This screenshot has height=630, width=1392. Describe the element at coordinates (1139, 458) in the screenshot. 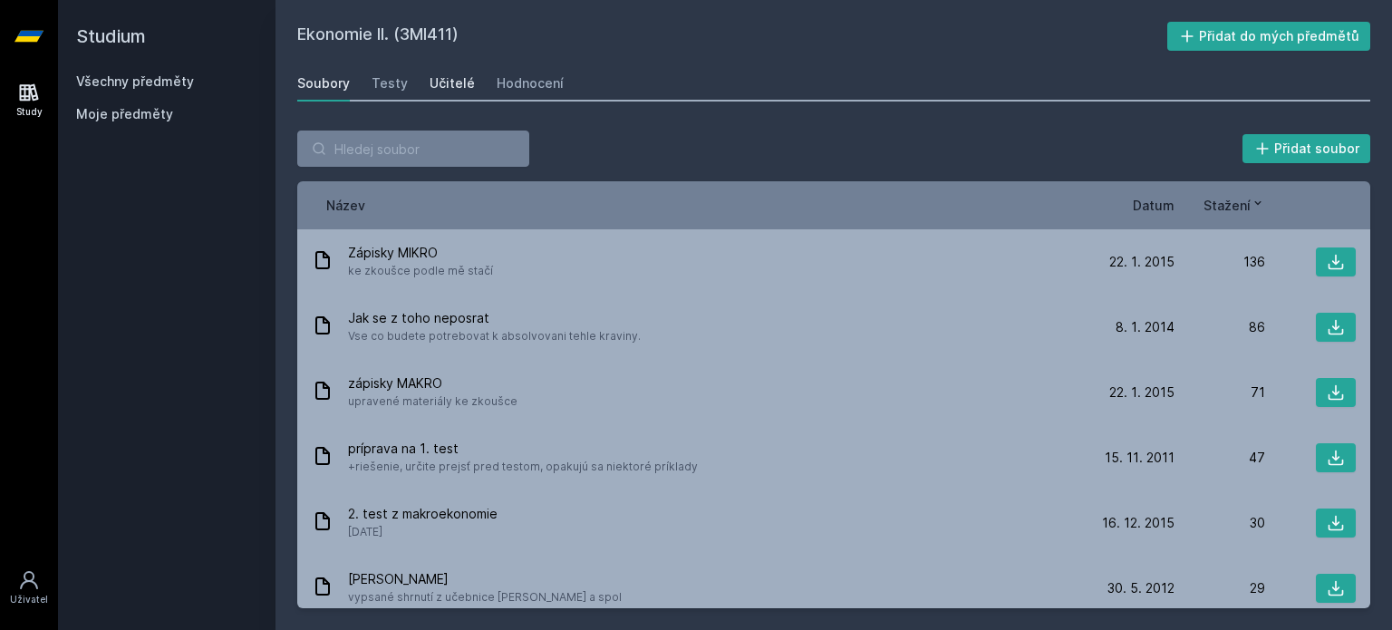

I see `span: 15. 11. 2011` at that location.